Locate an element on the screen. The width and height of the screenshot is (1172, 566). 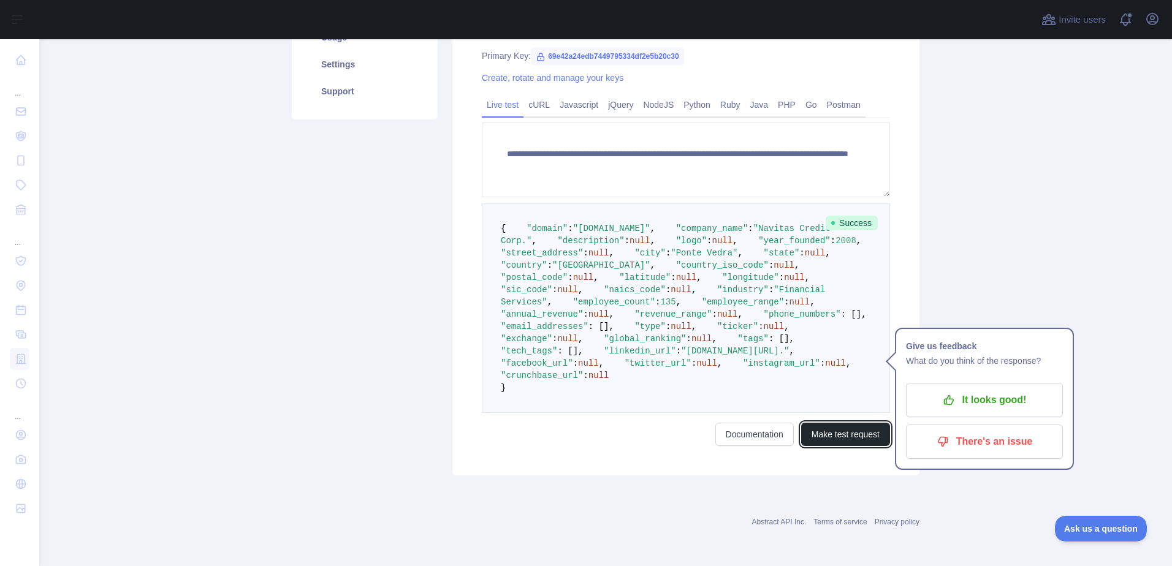
span: "description" is located at coordinates (590, 241).